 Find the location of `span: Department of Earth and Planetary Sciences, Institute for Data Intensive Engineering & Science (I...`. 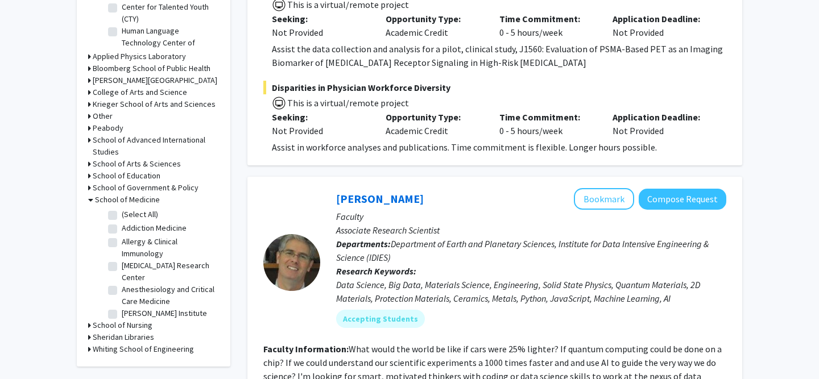

span: Department of Earth and Planetary Sciences, Institute for Data Intensive Engineering & Science (I... is located at coordinates (522, 251).